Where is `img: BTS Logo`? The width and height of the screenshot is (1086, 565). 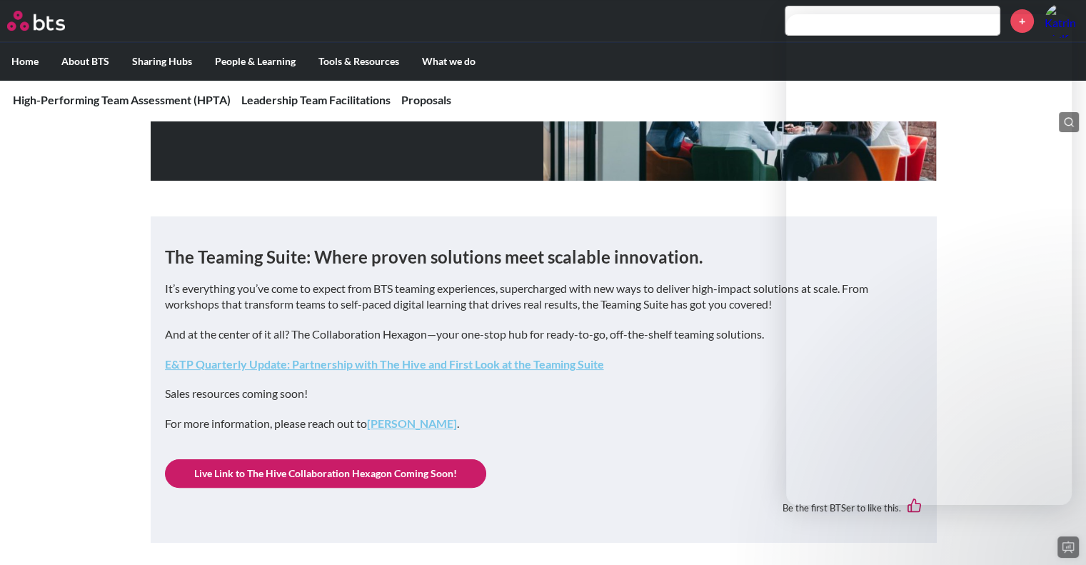 img: BTS Logo is located at coordinates (36, 21).